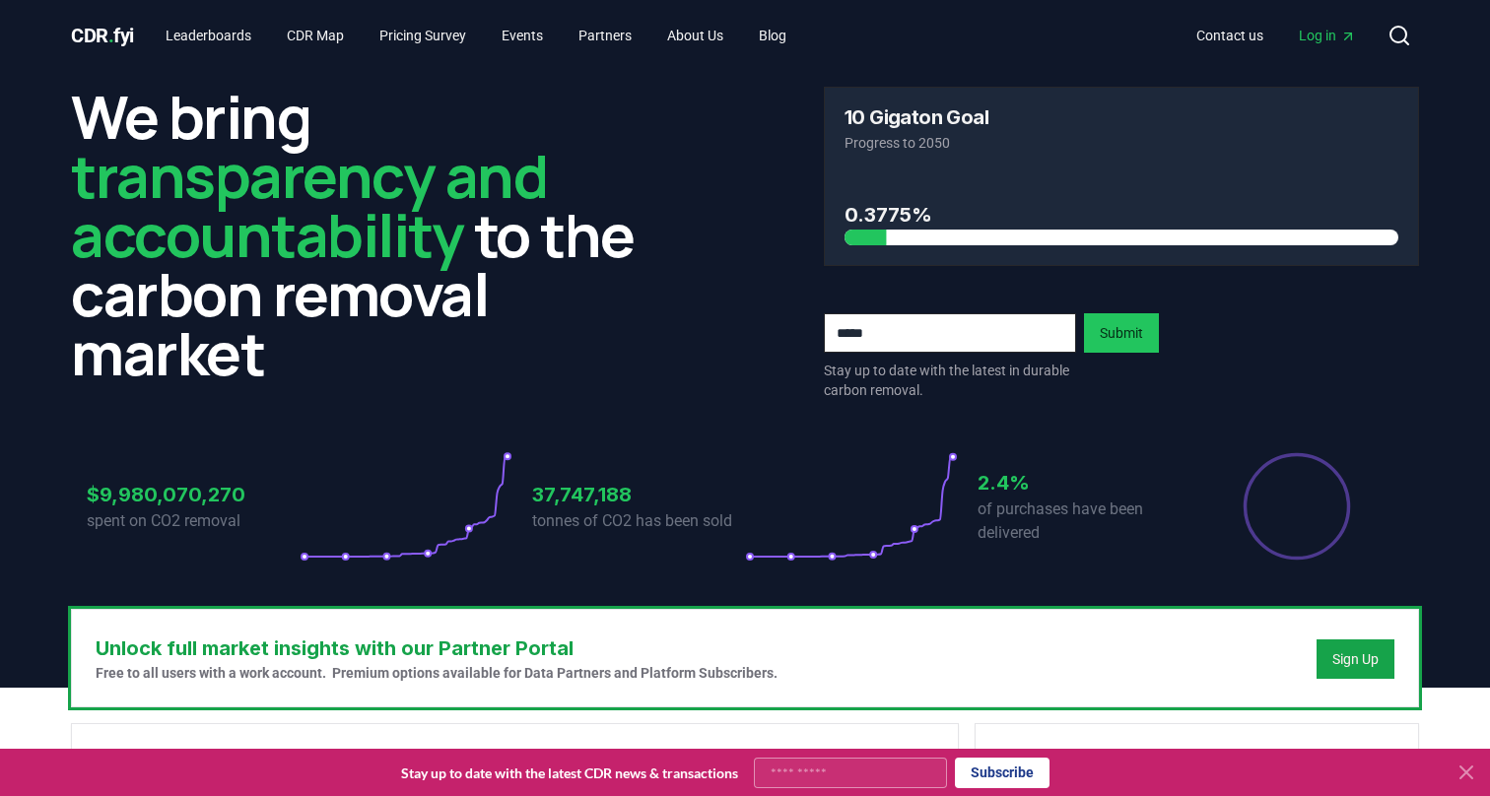 The width and height of the screenshot is (1490, 796). Describe the element at coordinates (423, 35) in the screenshot. I see `a: Pricing Survey` at that location.